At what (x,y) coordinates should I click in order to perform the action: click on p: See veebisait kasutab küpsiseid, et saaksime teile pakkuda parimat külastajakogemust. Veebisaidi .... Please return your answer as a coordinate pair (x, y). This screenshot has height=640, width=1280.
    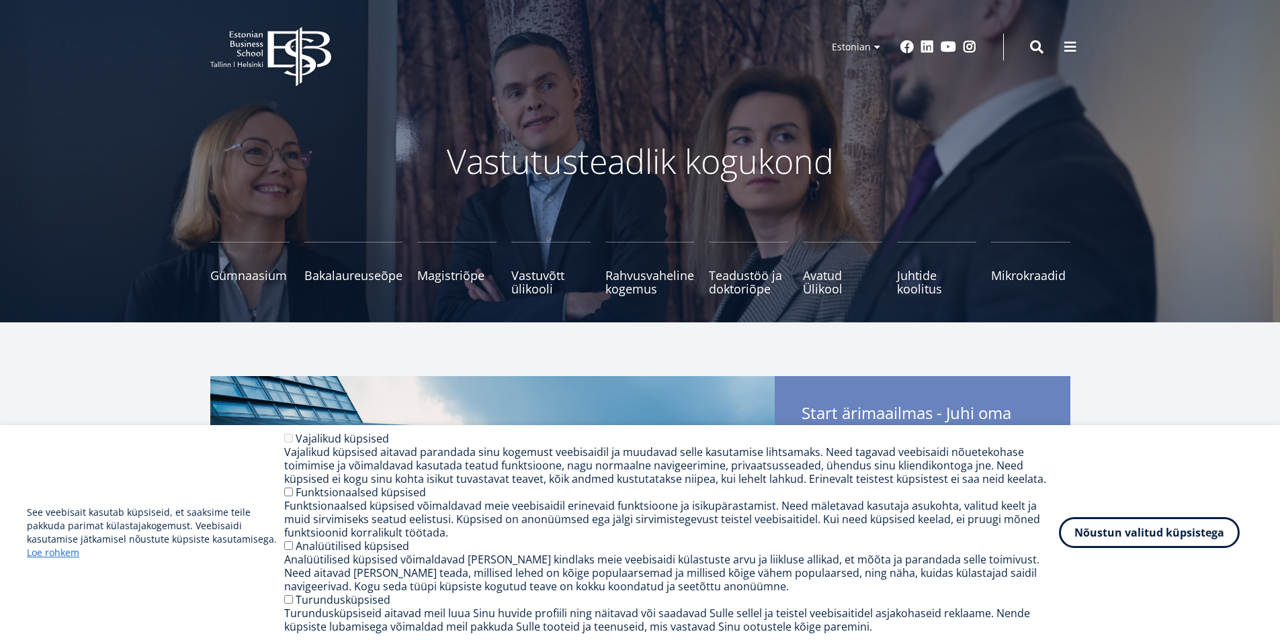
    Looking at the image, I should click on (155, 533).